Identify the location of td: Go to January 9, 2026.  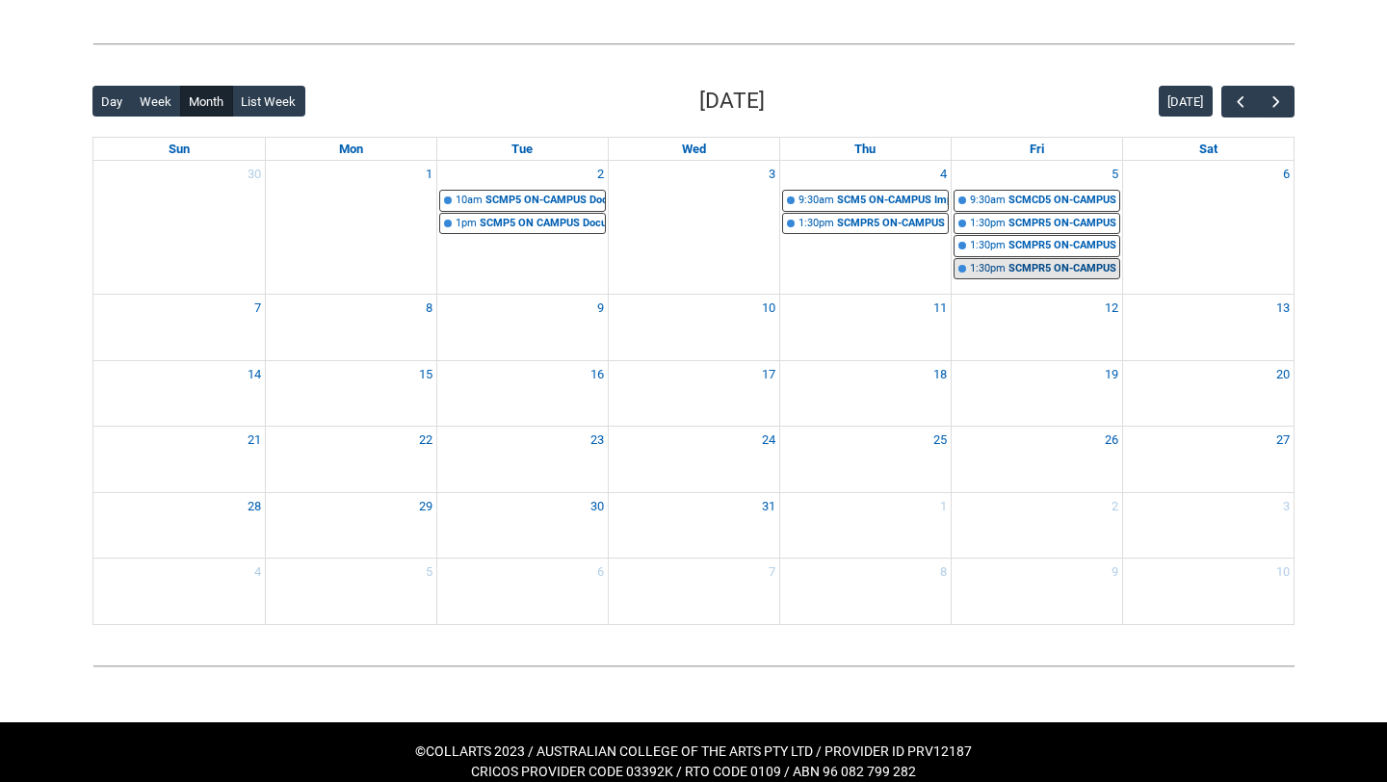
(1037, 591).